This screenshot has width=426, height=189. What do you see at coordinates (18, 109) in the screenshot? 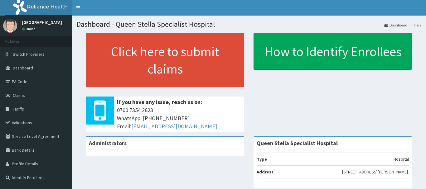
I see `span: Tariffs` at bounding box center [18, 109].